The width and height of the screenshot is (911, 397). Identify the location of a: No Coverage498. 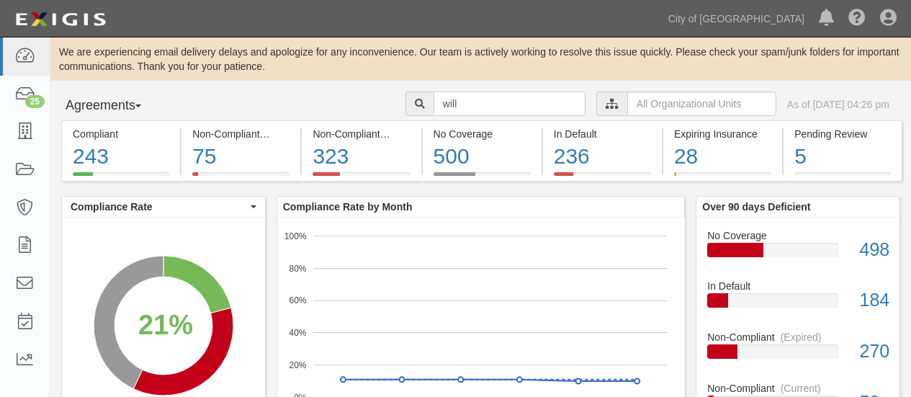
(798, 254).